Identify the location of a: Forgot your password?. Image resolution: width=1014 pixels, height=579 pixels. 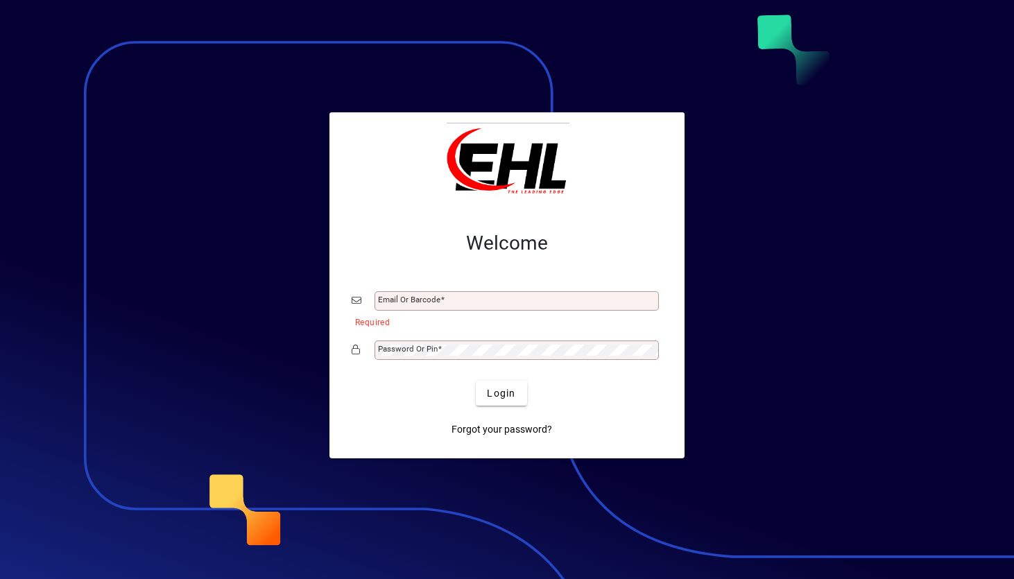
(501, 429).